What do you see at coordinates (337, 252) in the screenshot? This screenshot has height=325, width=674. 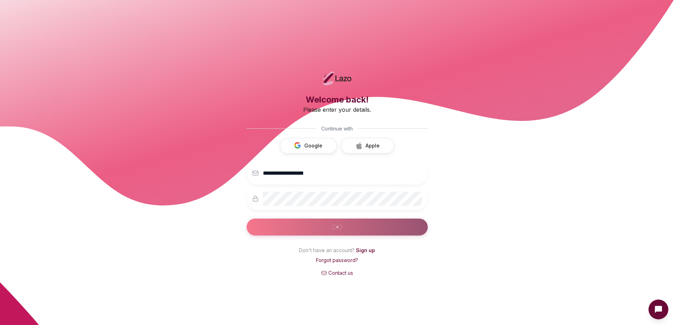 I see `p: Don't have an account?` at bounding box center [337, 252].